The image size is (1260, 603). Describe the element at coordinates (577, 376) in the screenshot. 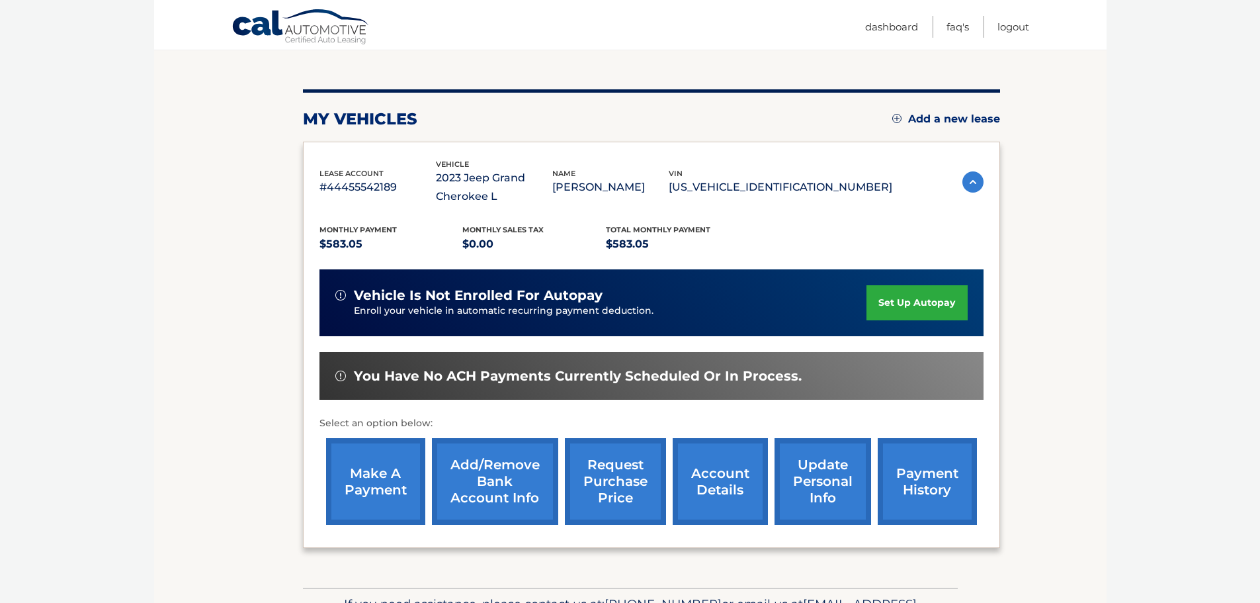

I see `span: You have no ACH payments currently scheduled or in process.` at that location.